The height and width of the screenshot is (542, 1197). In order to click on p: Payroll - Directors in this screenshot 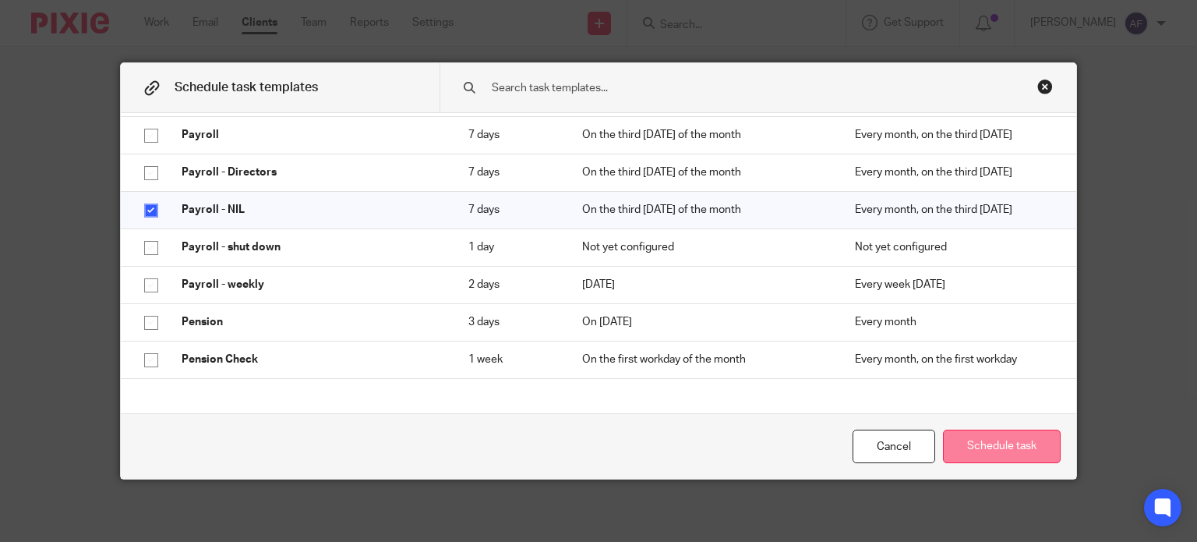, I will do `click(309, 172)`.